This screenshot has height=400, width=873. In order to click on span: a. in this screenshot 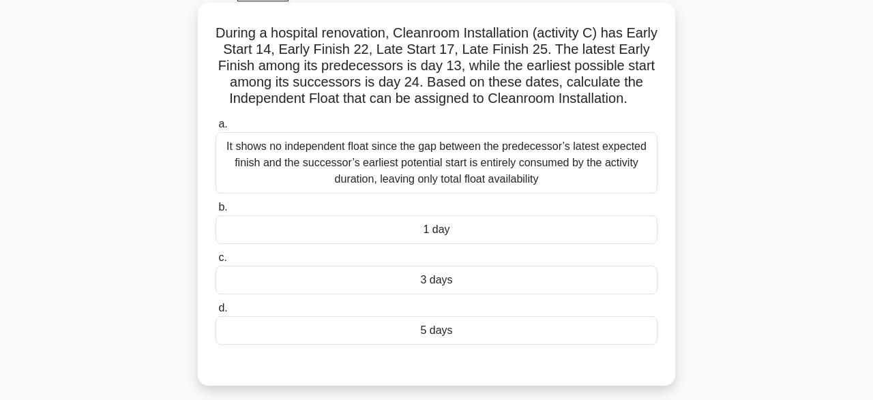, I will do `click(222, 123)`.